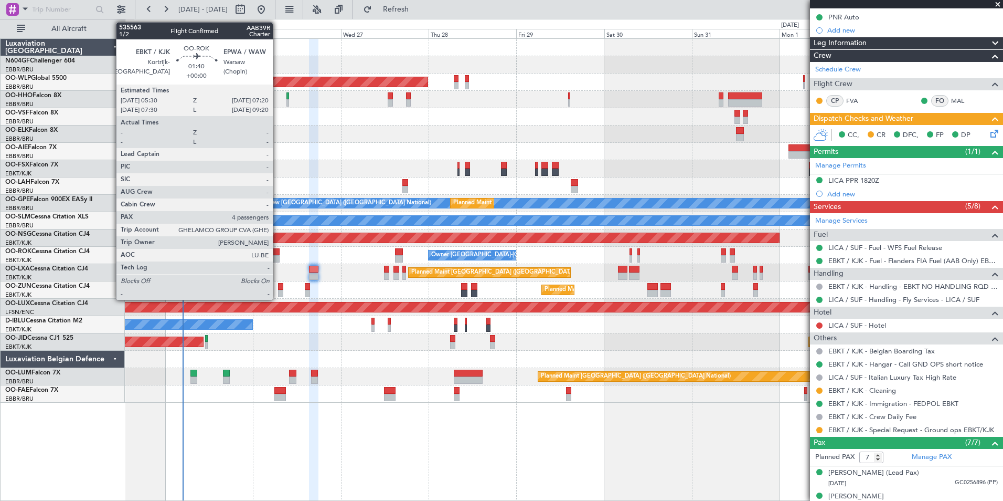  I want to click on a: EBKT / KJK - Belgian Boarding Tax, so click(881, 350).